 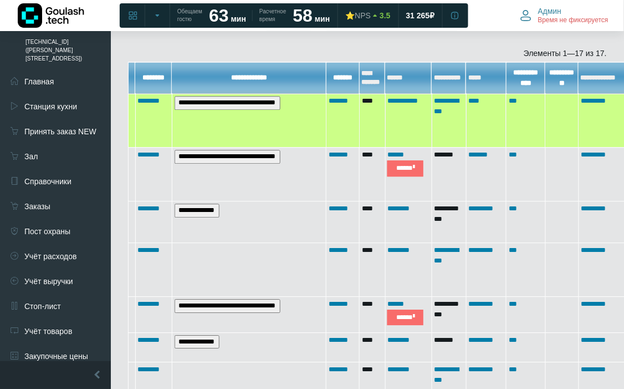 I want to click on span: NPS, so click(x=362, y=16).